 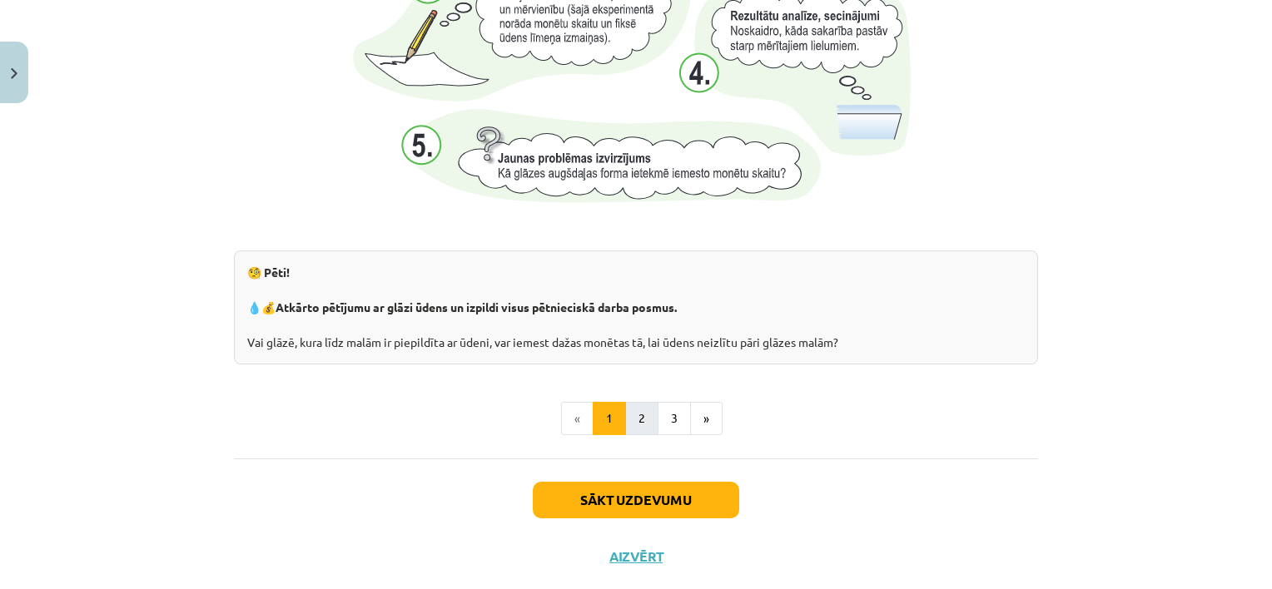 What do you see at coordinates (636, 307) in the screenshot?
I see `div: 💧💰 Vai glāzē, kura līdz malām ir piepildīta ar ūdeni, var iemest dažas monētas tā, lai ūdens neiz...` at bounding box center [636, 307].